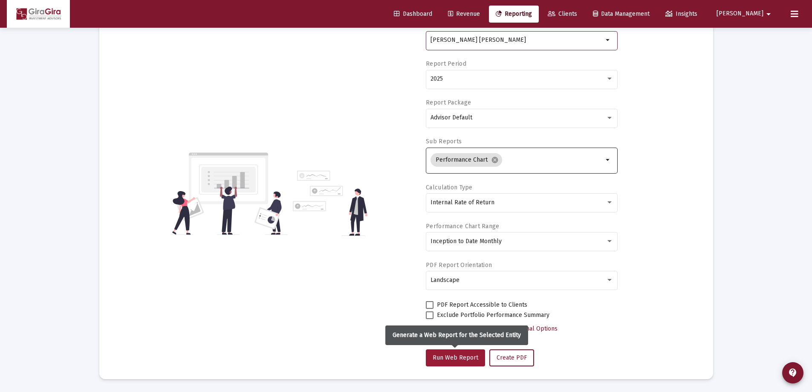 The image size is (812, 392). Describe the element at coordinates (621, 14) in the screenshot. I see `span: Data Management` at that location.